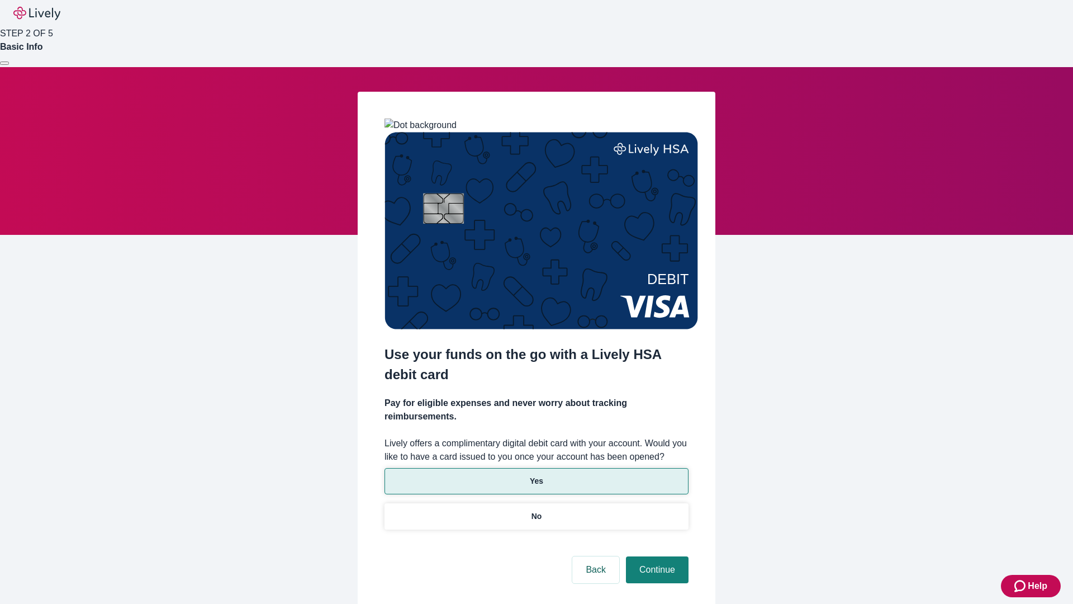 This screenshot has width=1073, height=604. Describe the element at coordinates (657, 570) in the screenshot. I see `button: Continue` at that location.